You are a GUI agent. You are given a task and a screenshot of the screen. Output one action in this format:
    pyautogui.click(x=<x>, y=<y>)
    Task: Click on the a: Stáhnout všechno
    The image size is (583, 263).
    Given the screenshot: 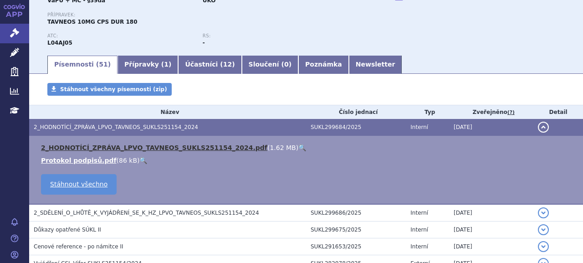 What is the action you would take?
    pyautogui.click(x=79, y=184)
    